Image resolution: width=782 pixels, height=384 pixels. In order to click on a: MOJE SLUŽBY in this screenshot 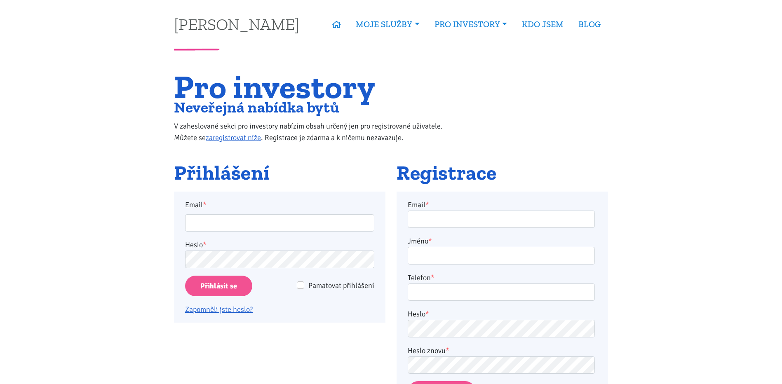, I will do `click(387, 24)`.